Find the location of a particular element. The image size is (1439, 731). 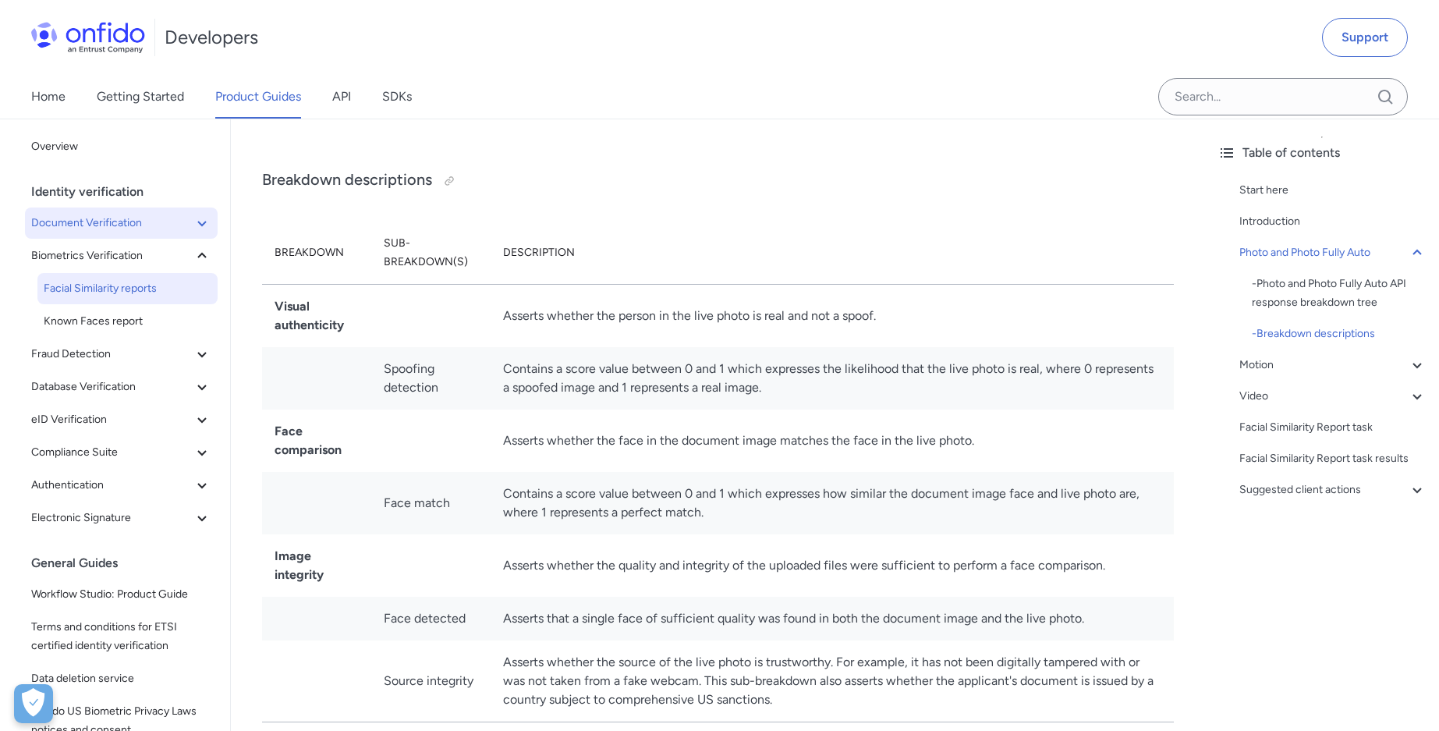

div: Video is located at coordinates (1333, 396).